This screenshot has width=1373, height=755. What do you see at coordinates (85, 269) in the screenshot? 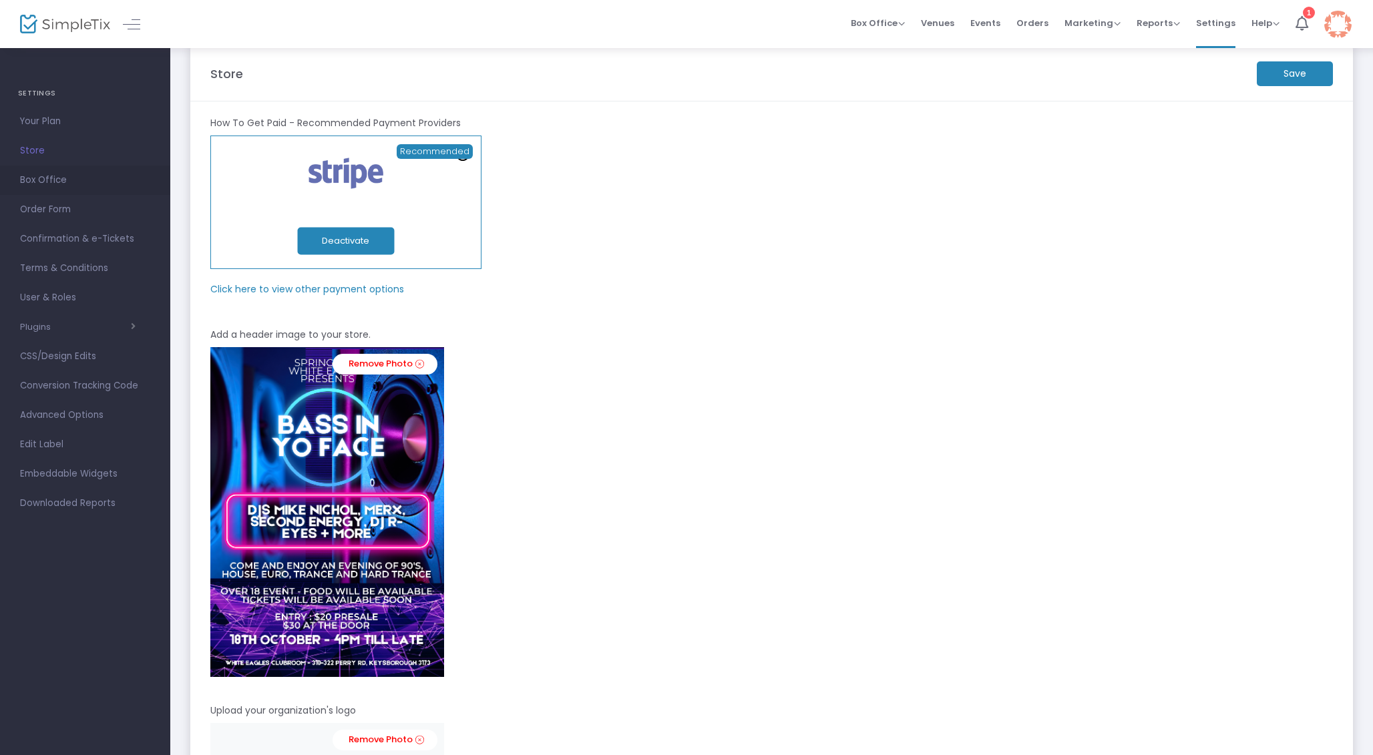
I see `span: Terms & Conditions` at bounding box center [85, 269].